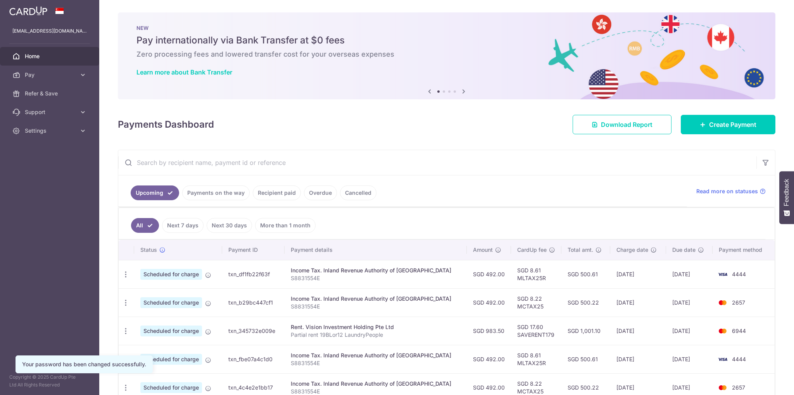 The width and height of the screenshot is (794, 395). Describe the element at coordinates (537, 331) in the screenshot. I see `td: SGD 17.60 SAVERENT179` at that location.